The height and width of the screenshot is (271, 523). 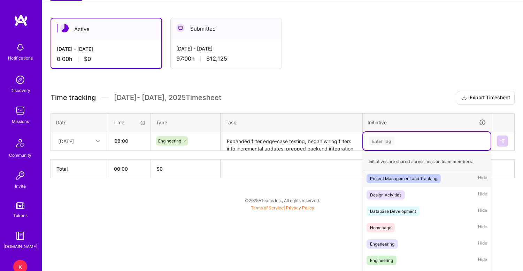 What do you see at coordinates (20, 58) in the screenshot?
I see `div: Notifications` at bounding box center [20, 58].